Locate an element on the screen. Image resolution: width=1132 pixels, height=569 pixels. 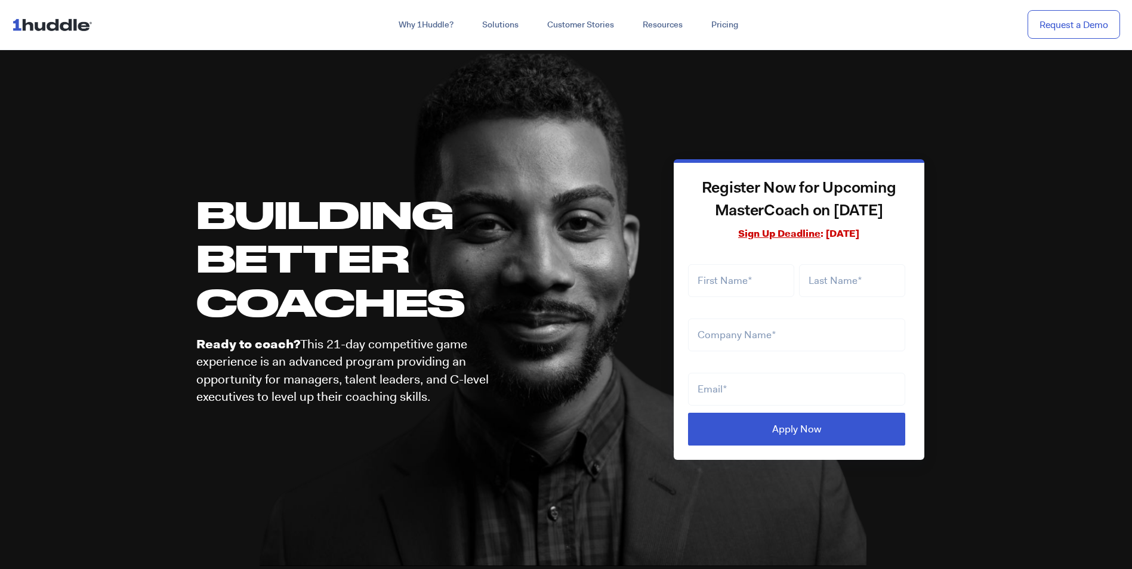
input: Apply Now is located at coordinates (797, 429).